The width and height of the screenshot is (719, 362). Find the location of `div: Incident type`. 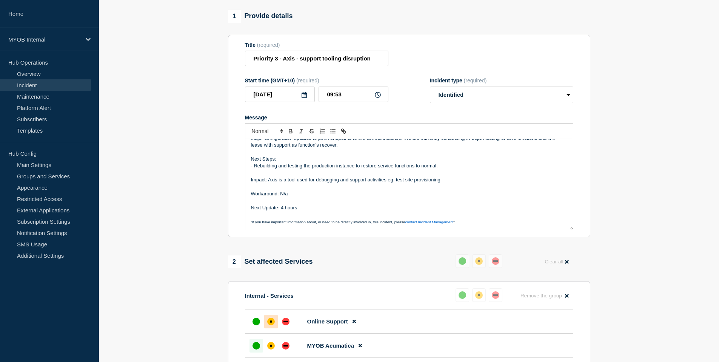

div: Incident type is located at coordinates (502, 80).